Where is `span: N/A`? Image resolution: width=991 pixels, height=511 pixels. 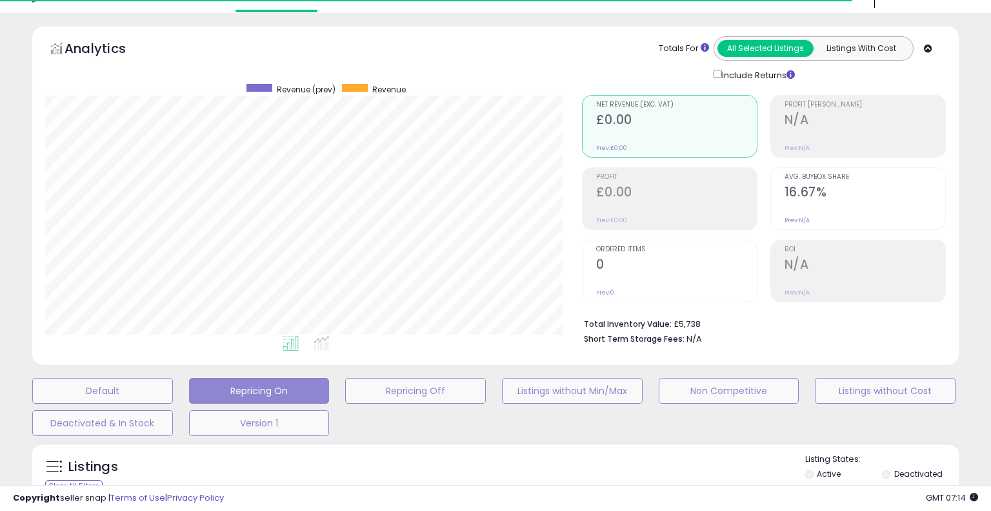
span: N/A is located at coordinates (694, 338).